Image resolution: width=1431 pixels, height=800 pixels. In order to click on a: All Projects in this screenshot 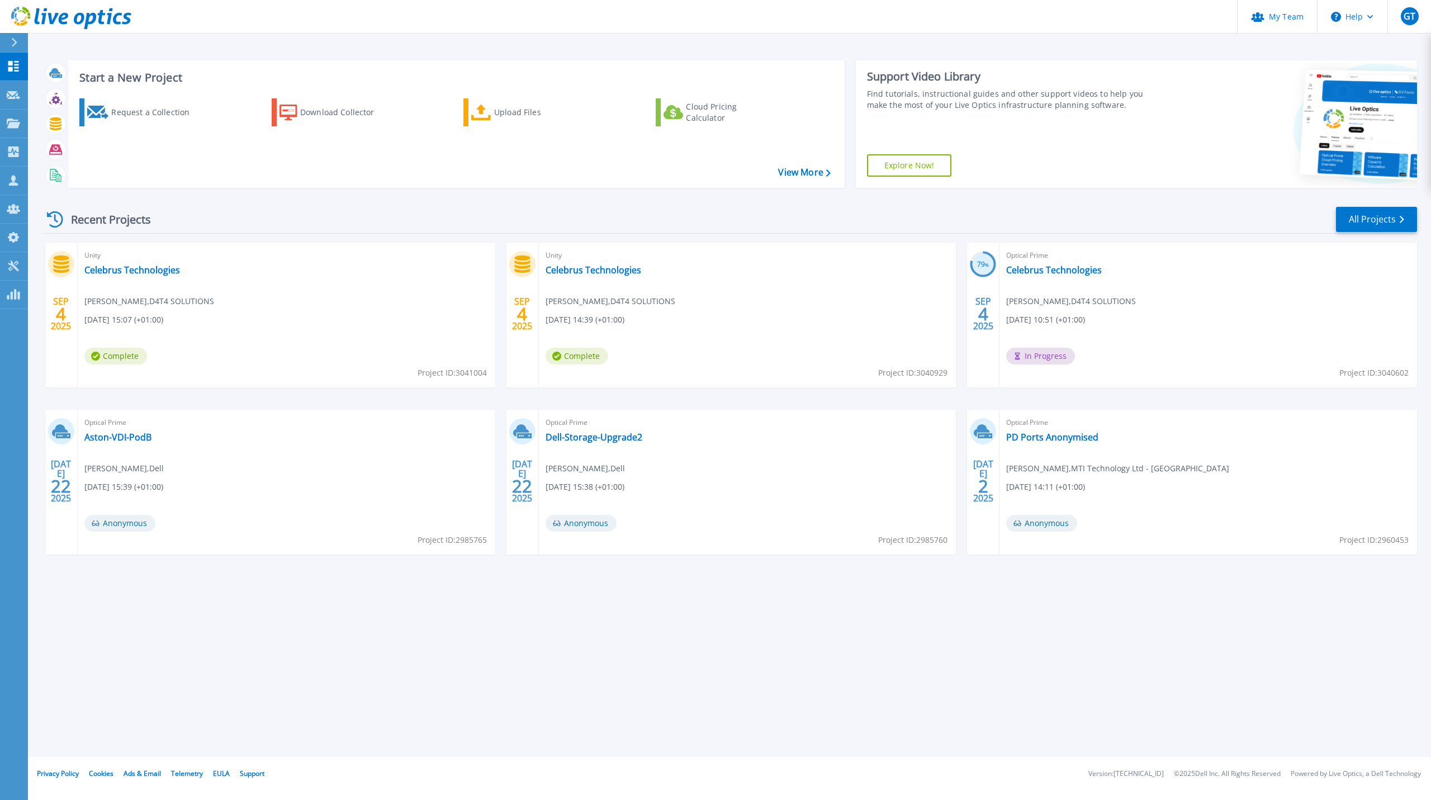, I will do `click(1376, 219)`.